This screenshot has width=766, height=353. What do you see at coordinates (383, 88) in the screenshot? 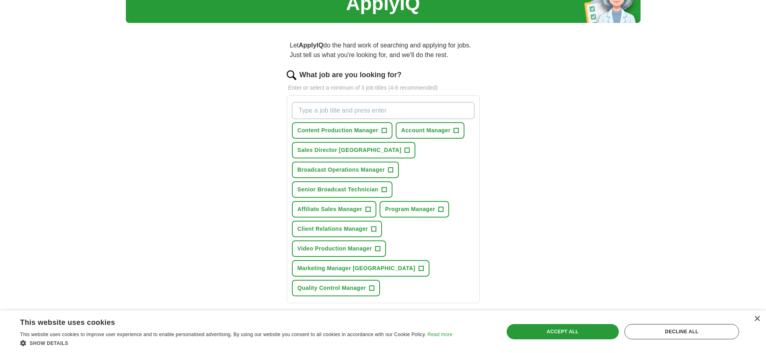
I see `p: Enter or select a minimum of 3 job titles (4-8 recommended)` at bounding box center [383, 88].